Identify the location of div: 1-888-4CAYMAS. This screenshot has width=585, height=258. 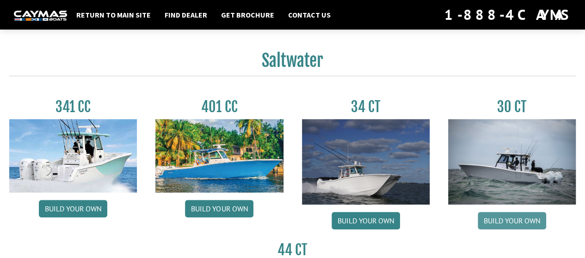
(508, 15).